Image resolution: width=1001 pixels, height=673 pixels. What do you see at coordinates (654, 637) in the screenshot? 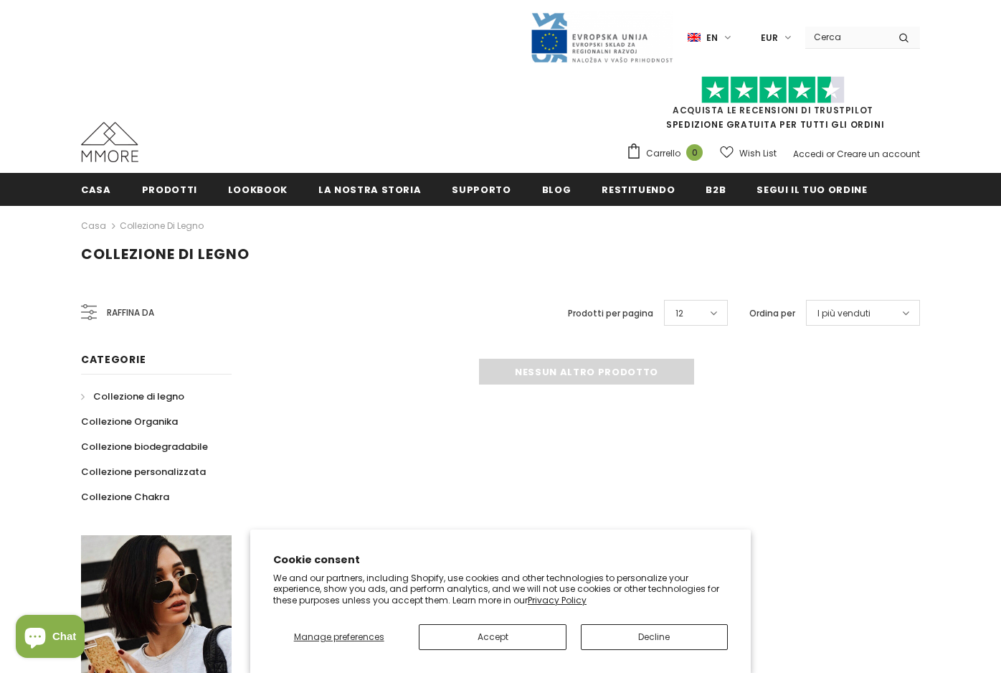
I see `button: Decline` at bounding box center [654, 637].